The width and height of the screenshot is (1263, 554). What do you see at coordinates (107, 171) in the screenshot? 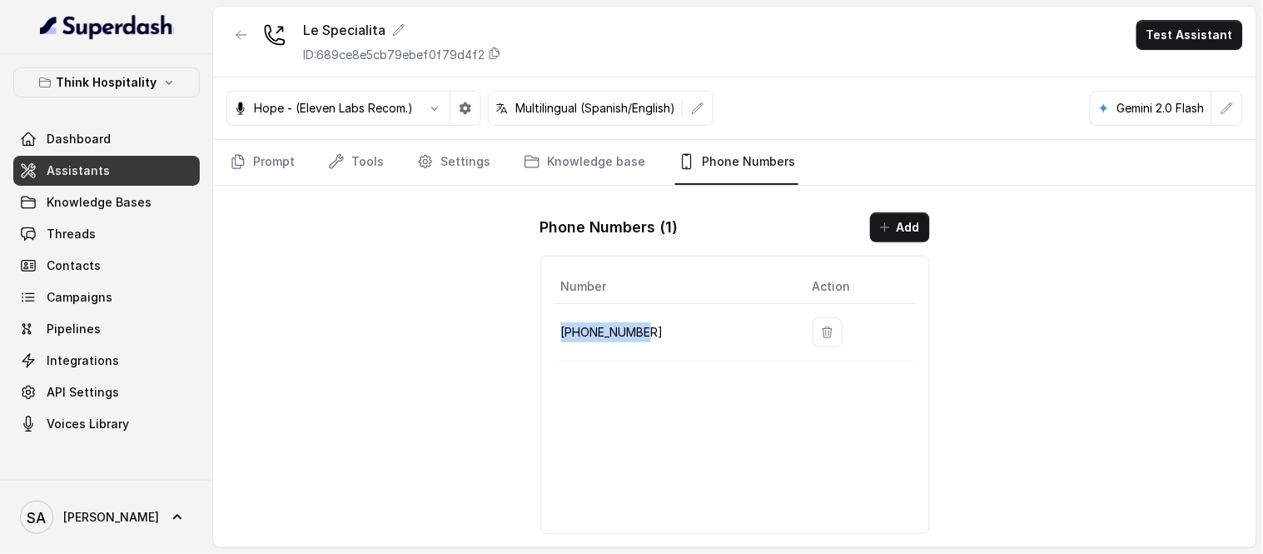
I see `a: Assistants` at bounding box center [107, 171].